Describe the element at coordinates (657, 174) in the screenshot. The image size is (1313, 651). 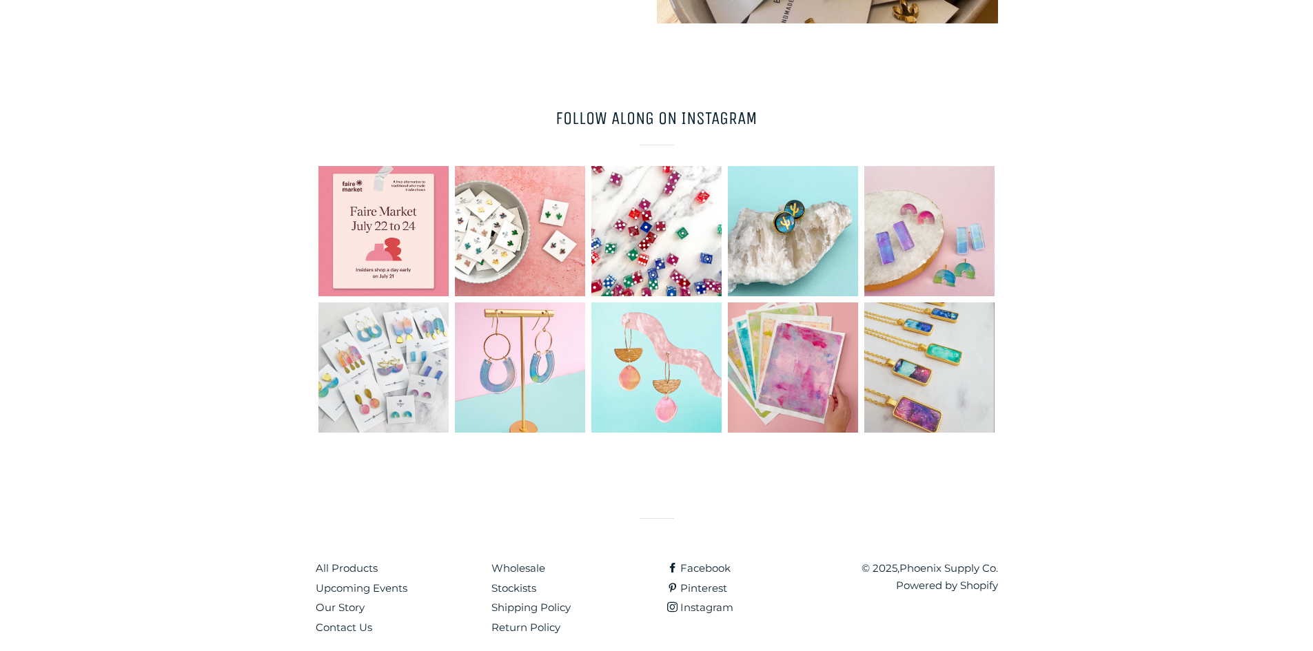
I see `a: Instagram post with the caption: Check out this fun project we got to do in collaboration with @t...` at that location.